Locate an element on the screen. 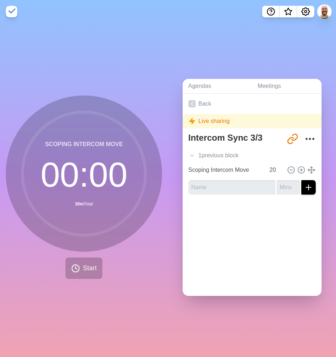 This screenshot has height=357, width=336. button: What’s new is located at coordinates (288, 12).